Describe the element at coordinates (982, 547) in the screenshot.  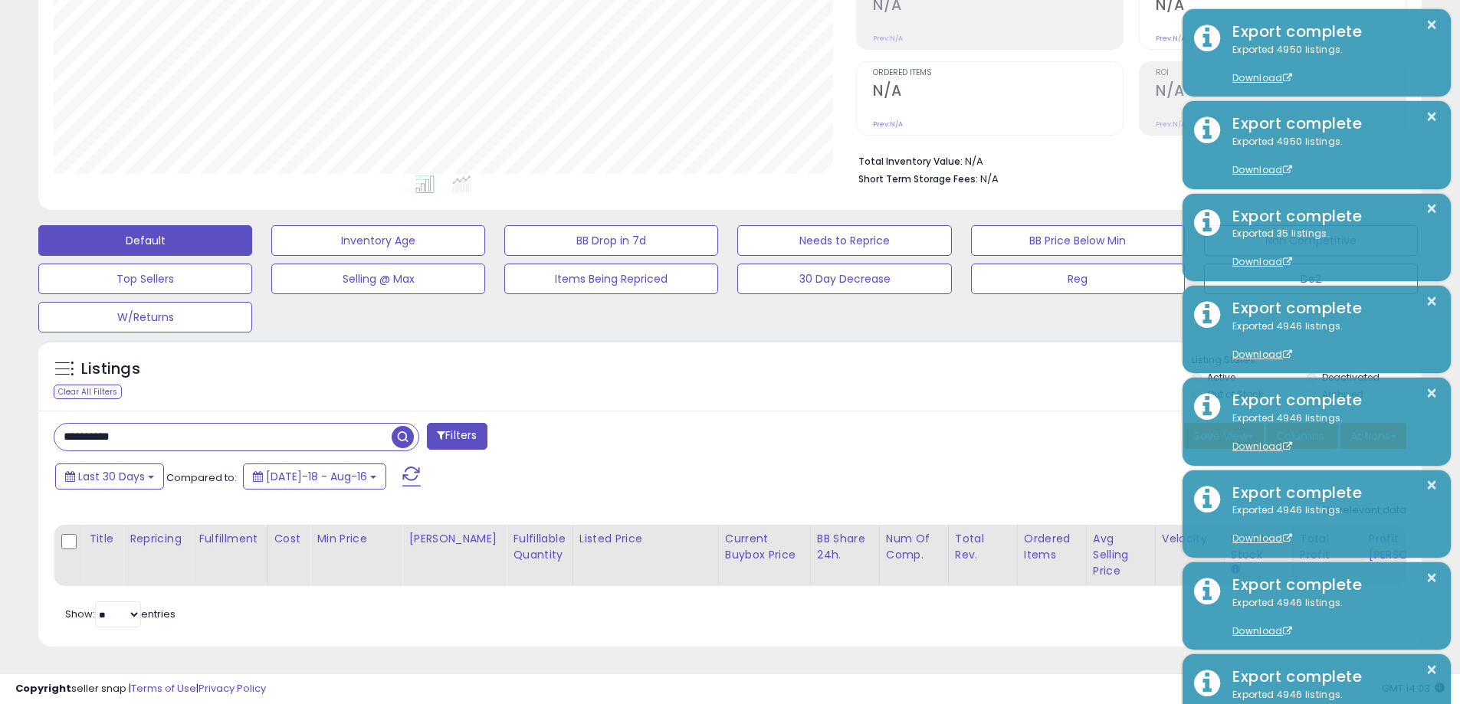
I see `div: Total Rev.` at that location.